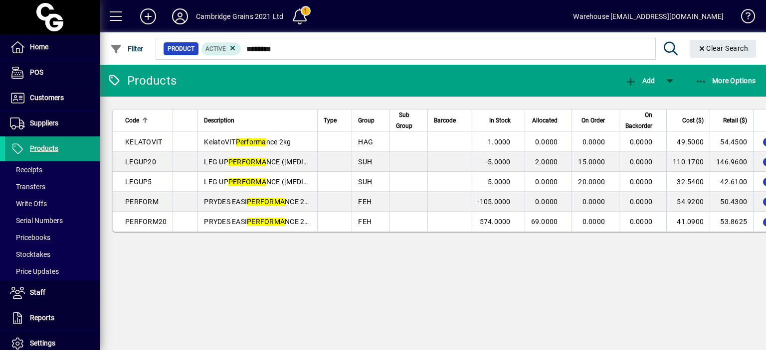 The height and width of the screenshot is (350, 766). What do you see at coordinates (180, 16) in the screenshot?
I see `button: Profile` at bounding box center [180, 16].